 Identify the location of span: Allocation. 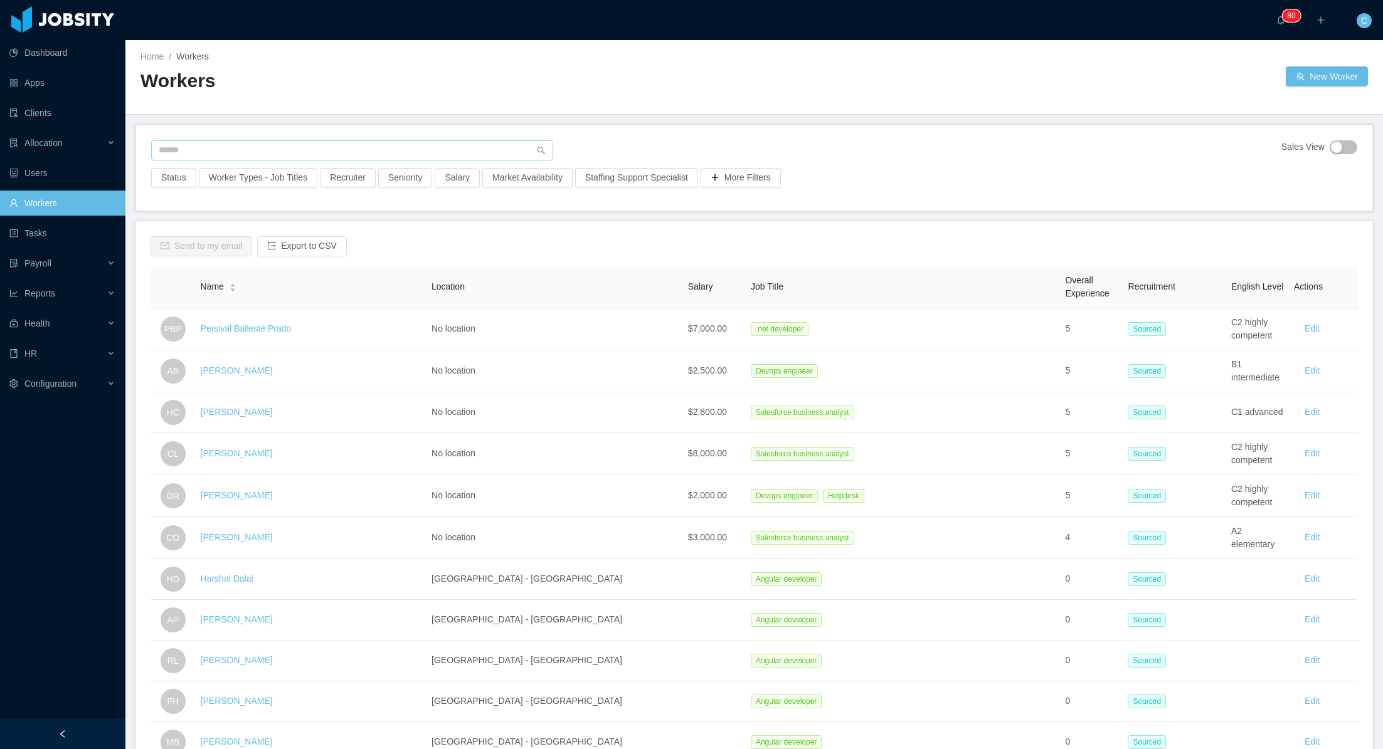
(43, 143).